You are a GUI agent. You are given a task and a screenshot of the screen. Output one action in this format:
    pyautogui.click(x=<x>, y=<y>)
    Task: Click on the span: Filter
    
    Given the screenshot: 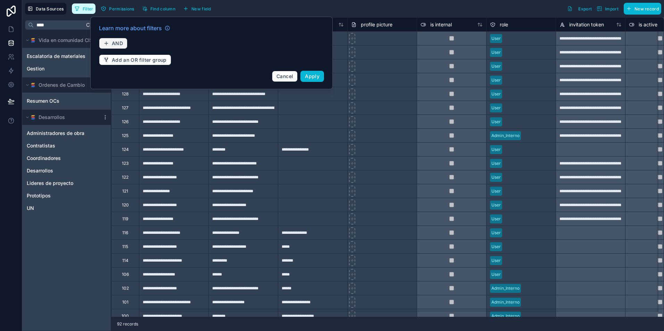 What is the action you would take?
    pyautogui.click(x=88, y=9)
    